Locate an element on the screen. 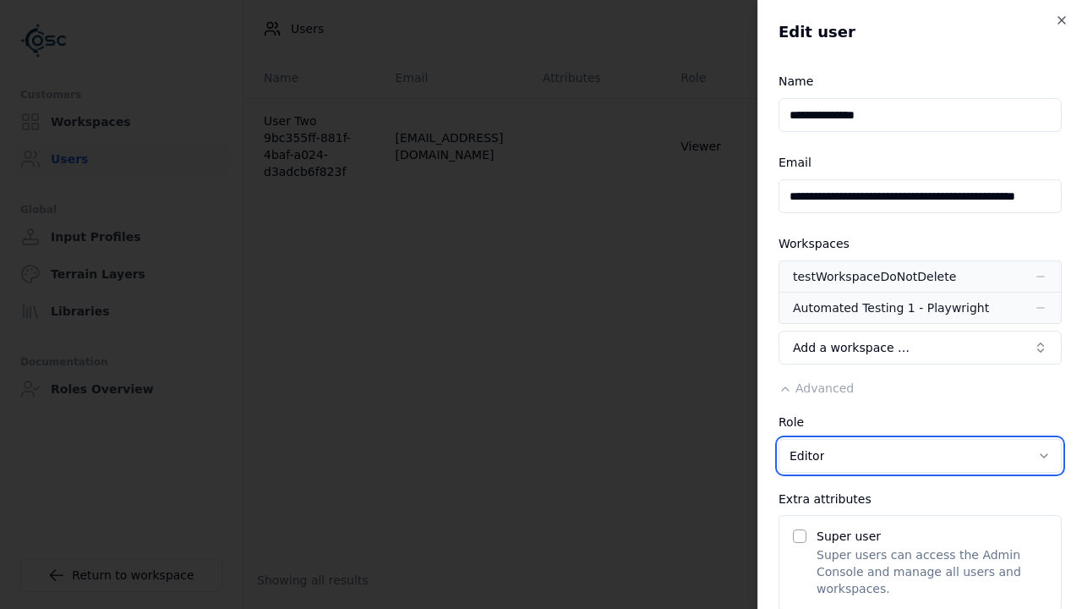 Image resolution: width=1082 pixels, height=609 pixels. h2: Edit user is located at coordinates (920, 32).